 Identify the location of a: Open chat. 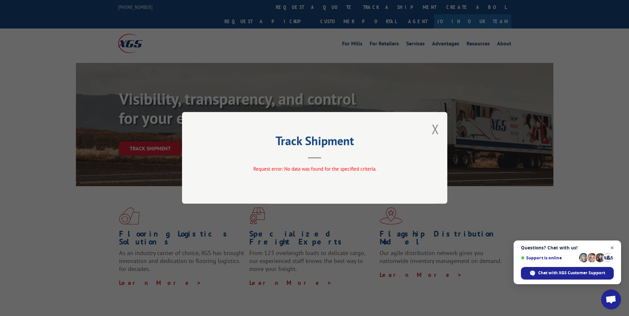
(611, 300).